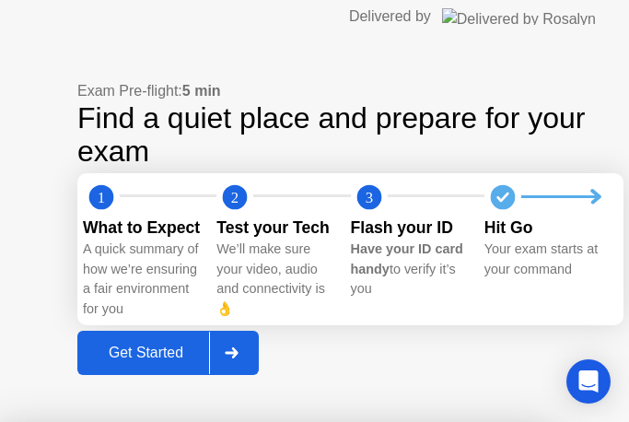  I want to click on div: Hit Go, so click(543, 227).